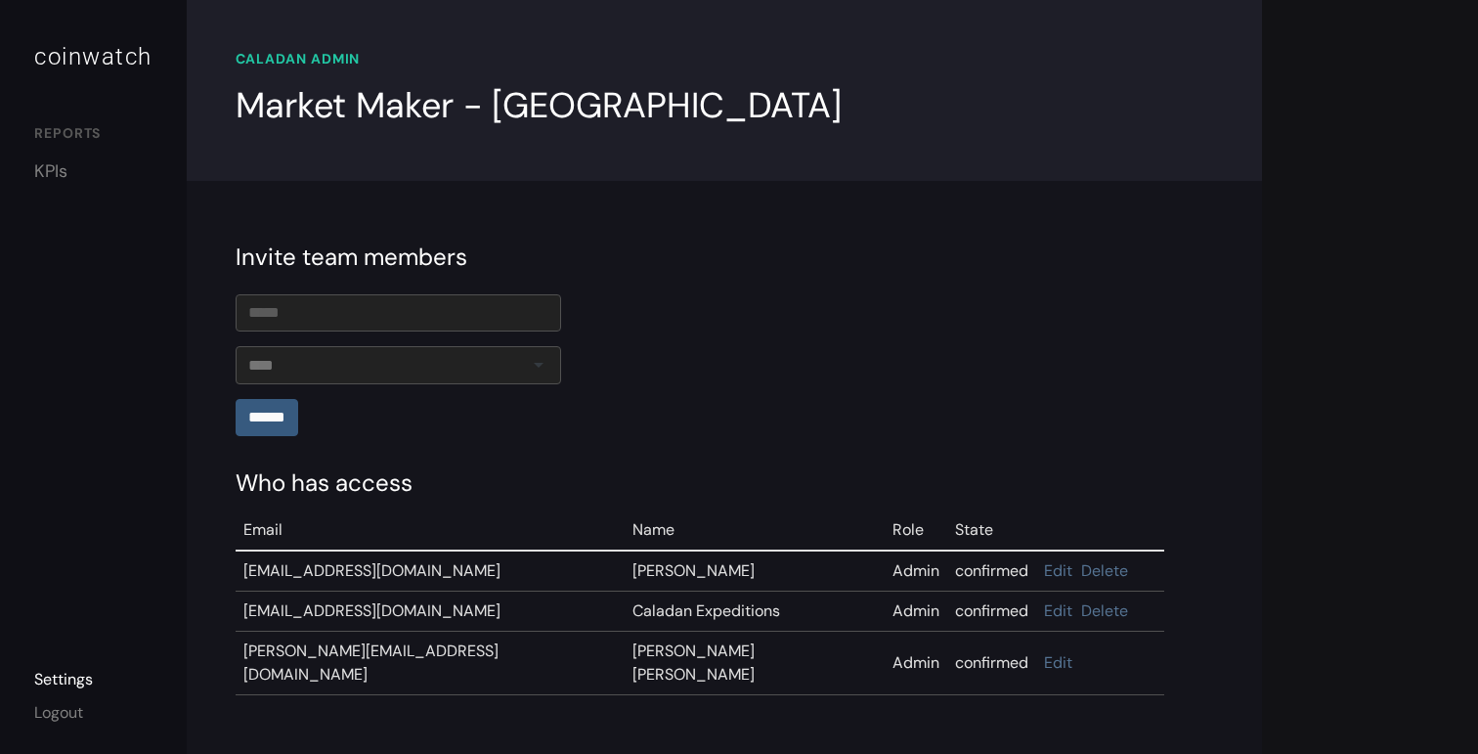 This screenshot has width=1478, height=754. What do you see at coordinates (93, 136) in the screenshot?
I see `div: REPORTS` at bounding box center [93, 136].